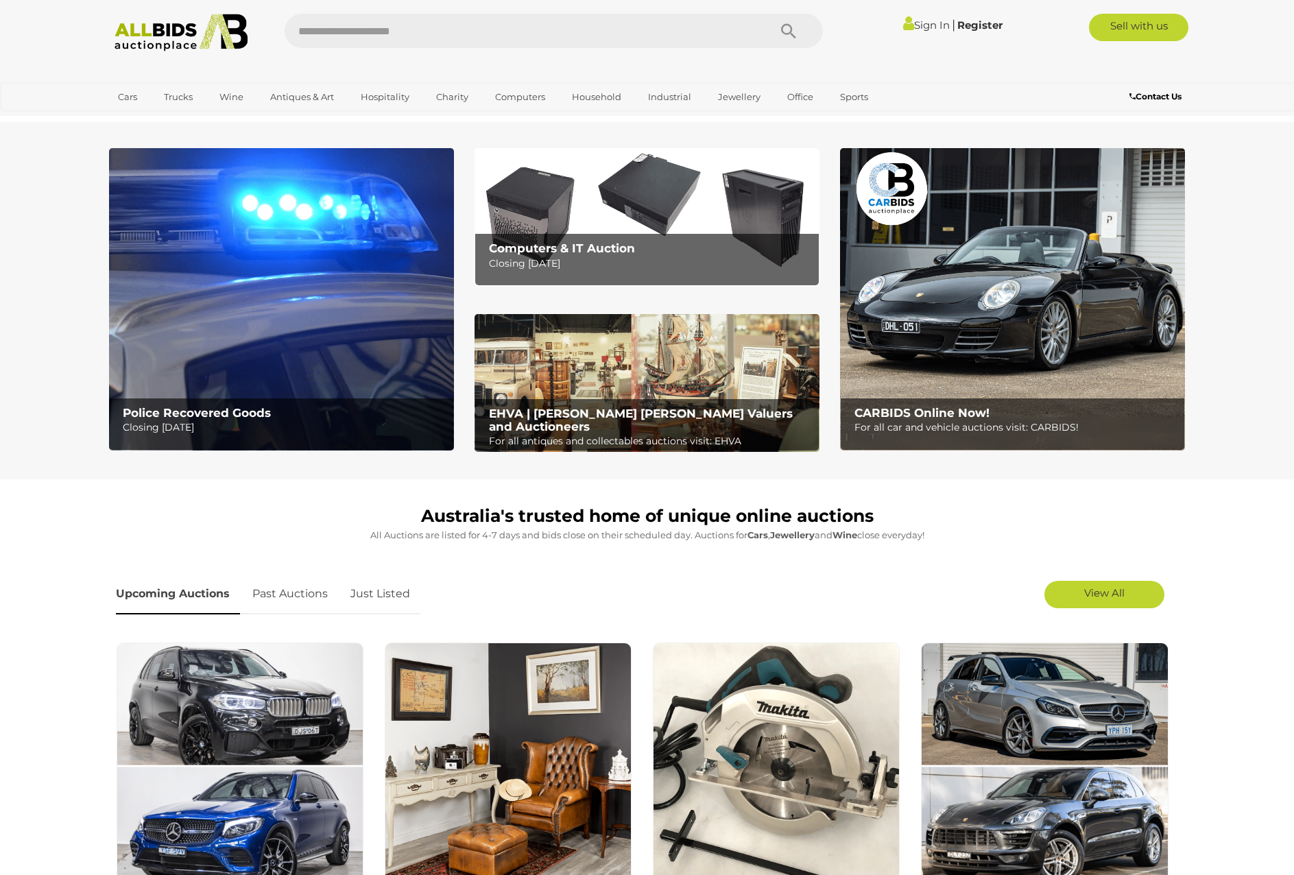 The width and height of the screenshot is (1294, 875). What do you see at coordinates (1156, 96) in the screenshot?
I see `b: Contact Us` at bounding box center [1156, 96].